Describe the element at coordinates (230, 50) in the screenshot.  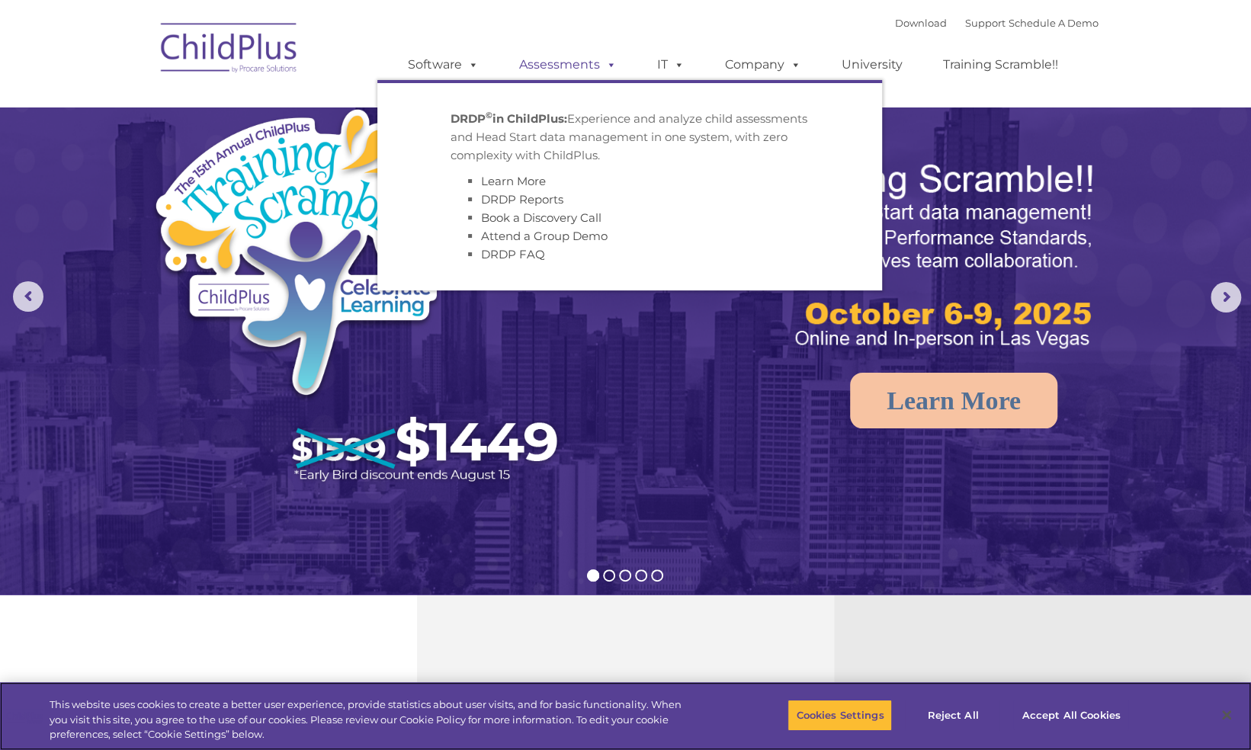
I see `img: ChildPlus by Procare Solutions` at that location.